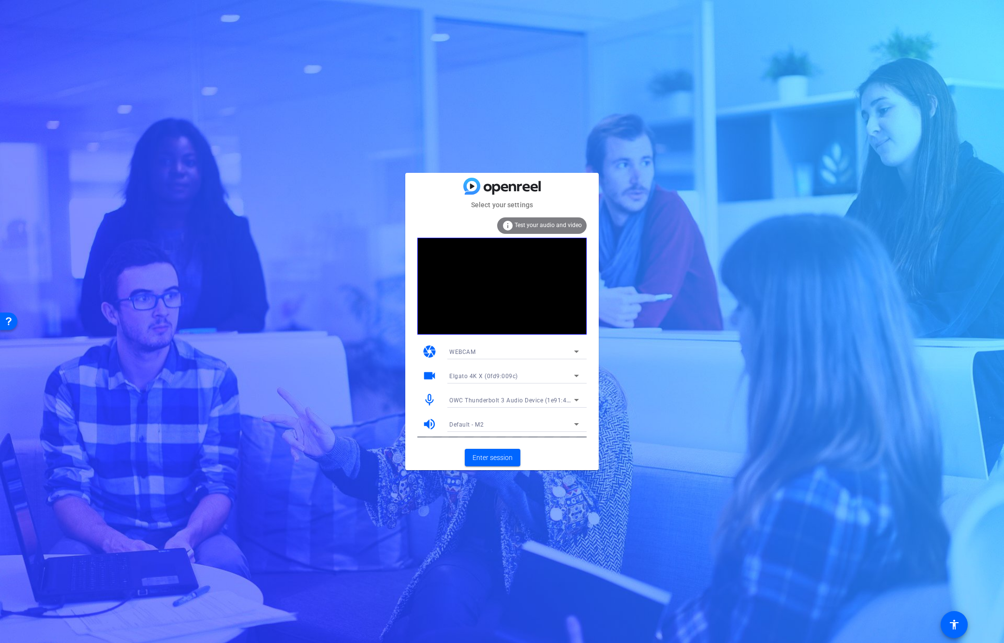 This screenshot has height=643, width=1004. What do you see at coordinates (466, 424) in the screenshot?
I see `span: Default - M2` at bounding box center [466, 424].